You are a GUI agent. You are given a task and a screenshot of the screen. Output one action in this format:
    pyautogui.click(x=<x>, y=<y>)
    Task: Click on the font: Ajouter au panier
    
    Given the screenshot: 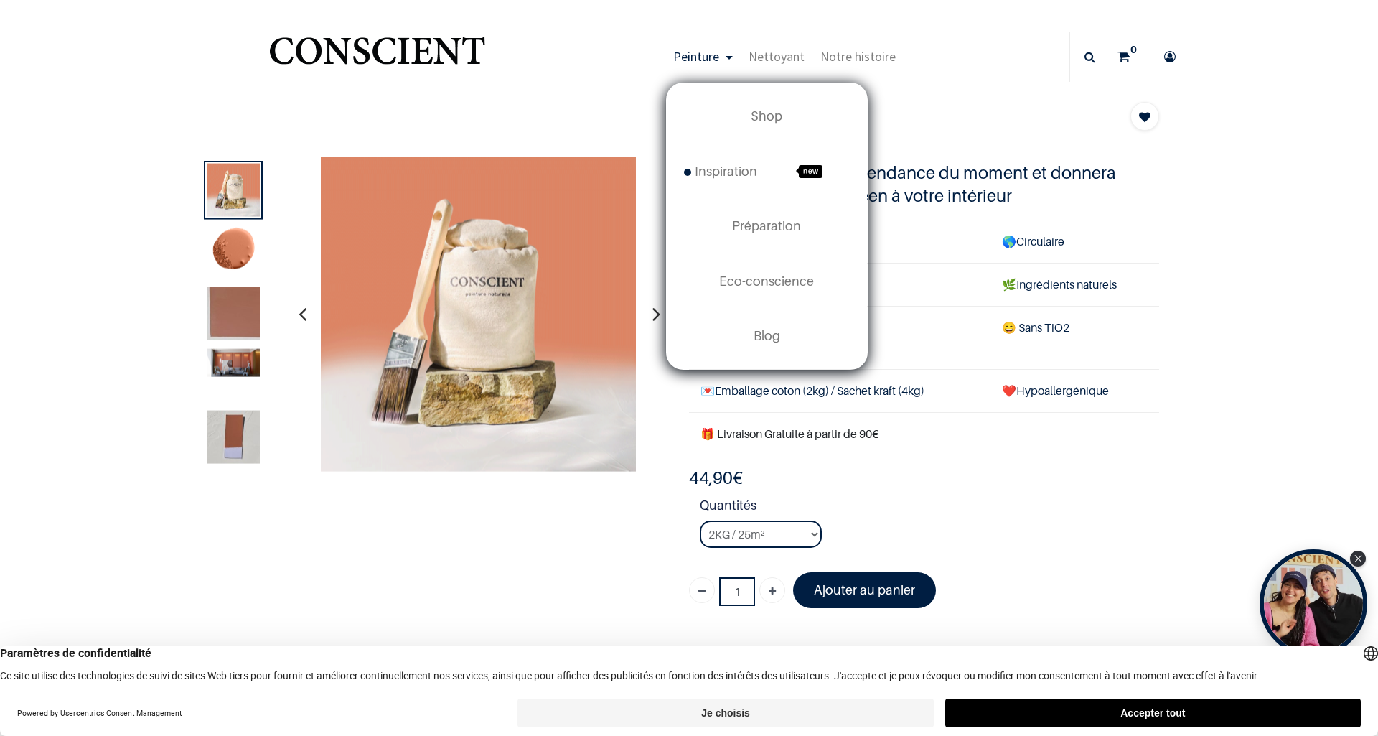 What is the action you would take?
    pyautogui.click(x=864, y=589)
    